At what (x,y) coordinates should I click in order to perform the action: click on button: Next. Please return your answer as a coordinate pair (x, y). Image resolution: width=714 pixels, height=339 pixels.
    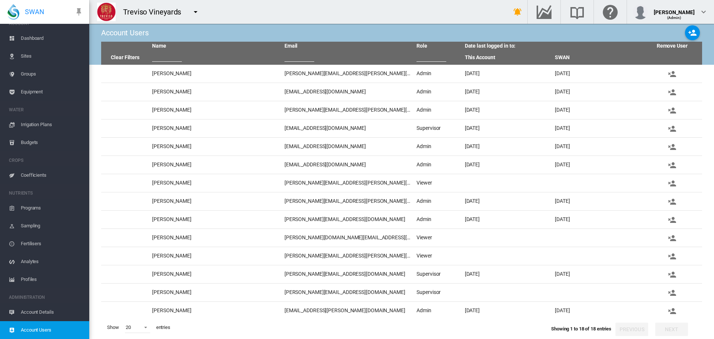
    Looking at the image, I should click on (672, 329).